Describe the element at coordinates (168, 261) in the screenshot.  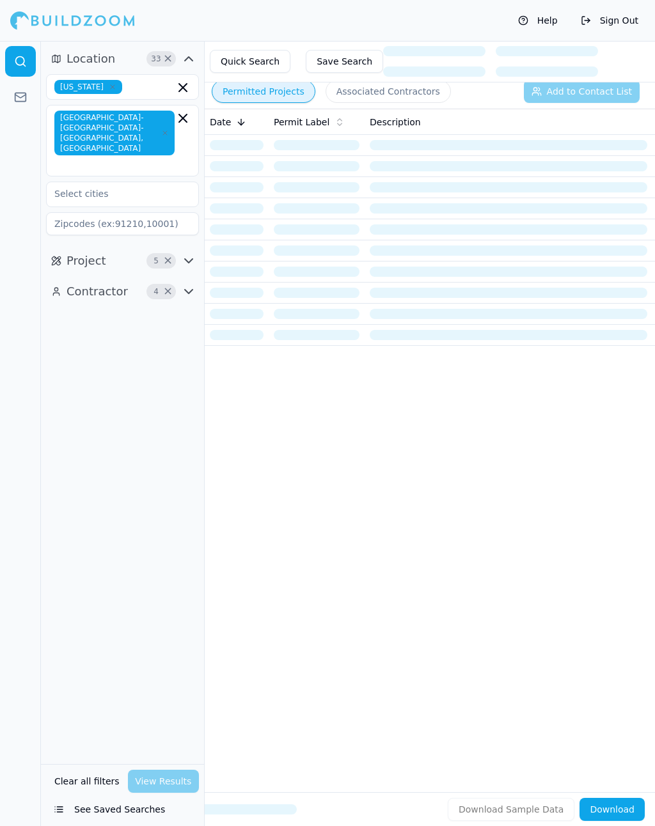
I see `span: Clear Project filters` at that location.